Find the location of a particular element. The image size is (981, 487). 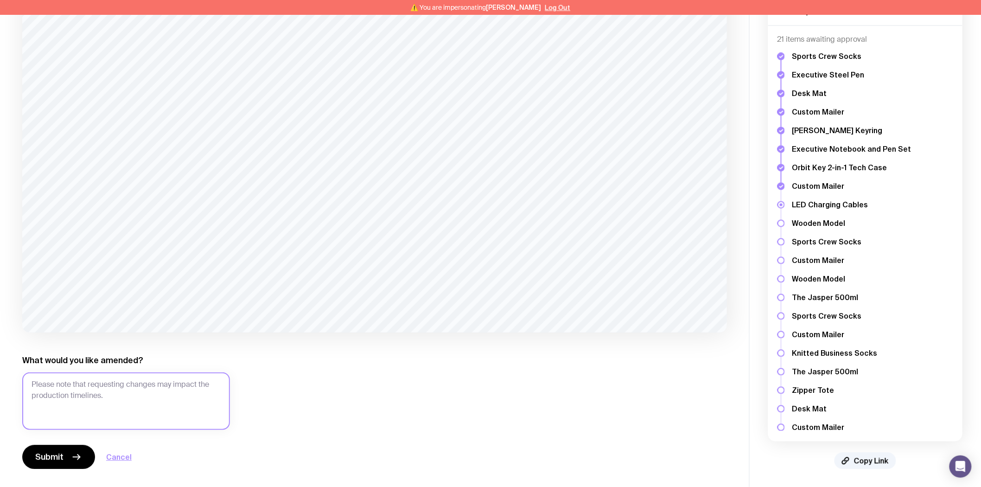

button: Cancel is located at coordinates (119, 457).